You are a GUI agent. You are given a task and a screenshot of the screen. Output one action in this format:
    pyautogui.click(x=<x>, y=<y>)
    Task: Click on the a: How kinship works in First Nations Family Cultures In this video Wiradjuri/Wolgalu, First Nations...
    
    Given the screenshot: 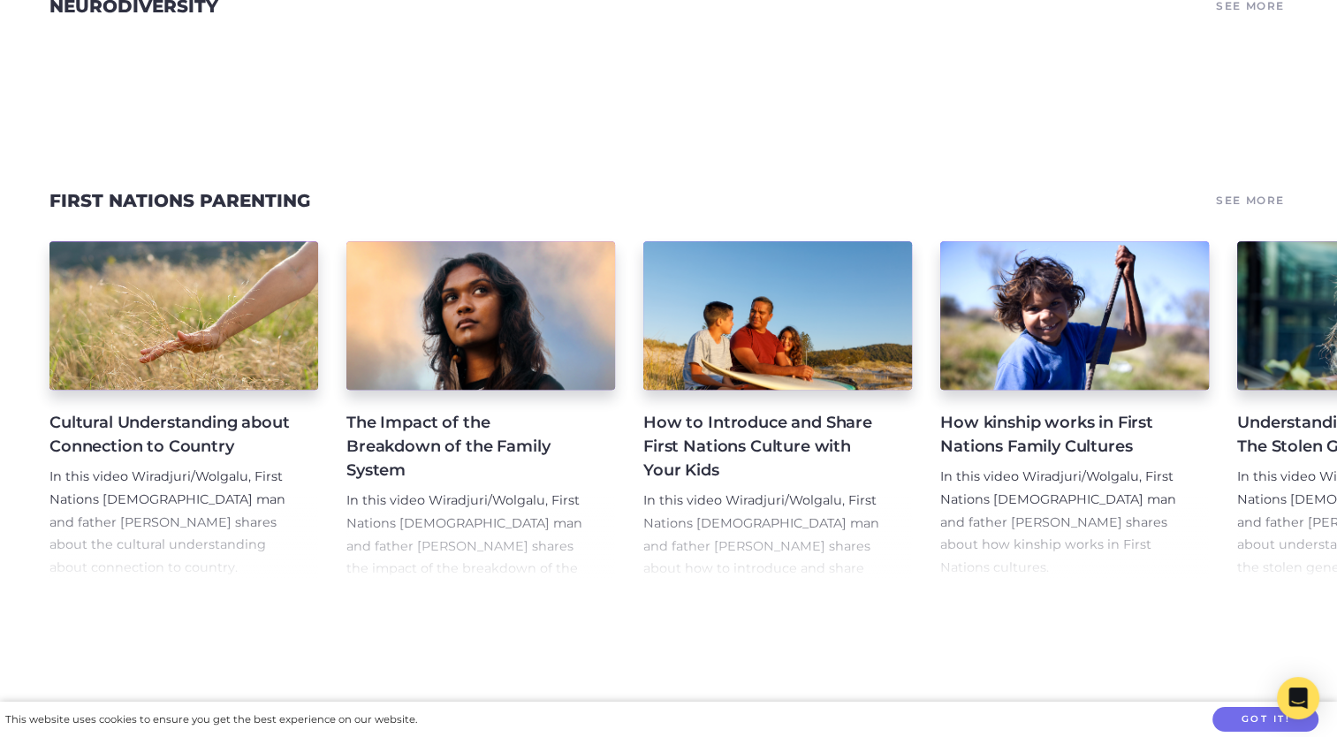 What is the action you would take?
    pyautogui.click(x=1075, y=411)
    